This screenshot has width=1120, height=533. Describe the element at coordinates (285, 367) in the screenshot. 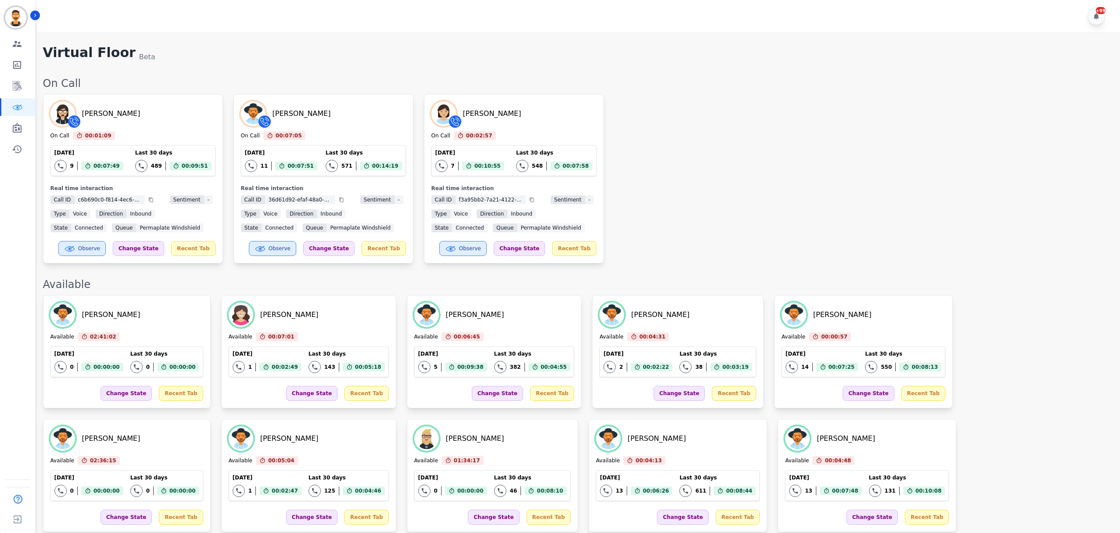

I see `span: 00:02:49` at that location.